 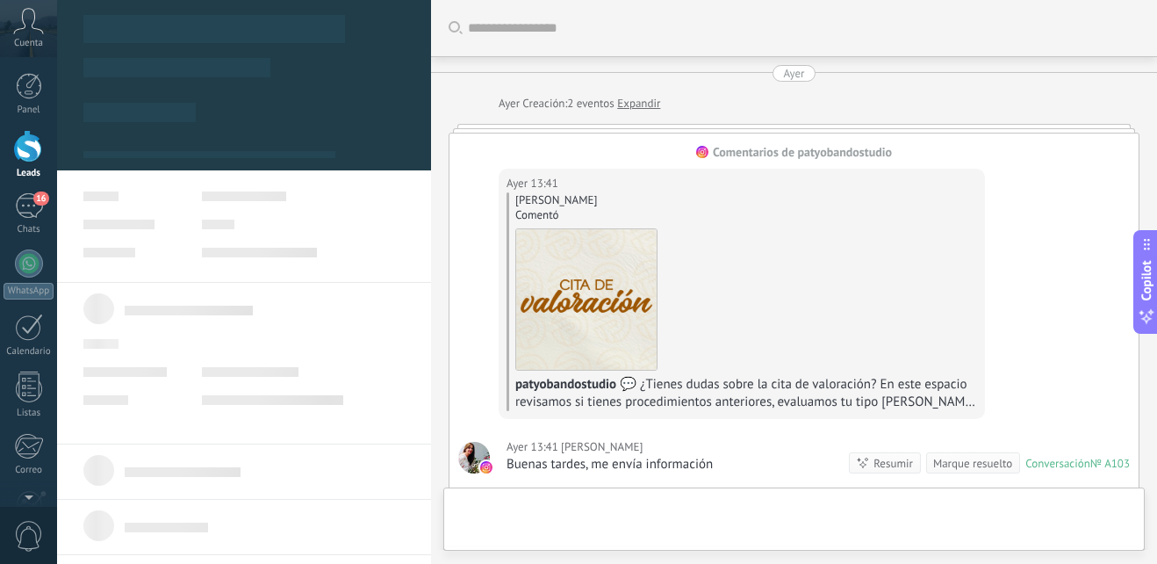 What do you see at coordinates (609, 465) in the screenshot?
I see `div: Buenas tardes, me envía información` at bounding box center [609, 465].